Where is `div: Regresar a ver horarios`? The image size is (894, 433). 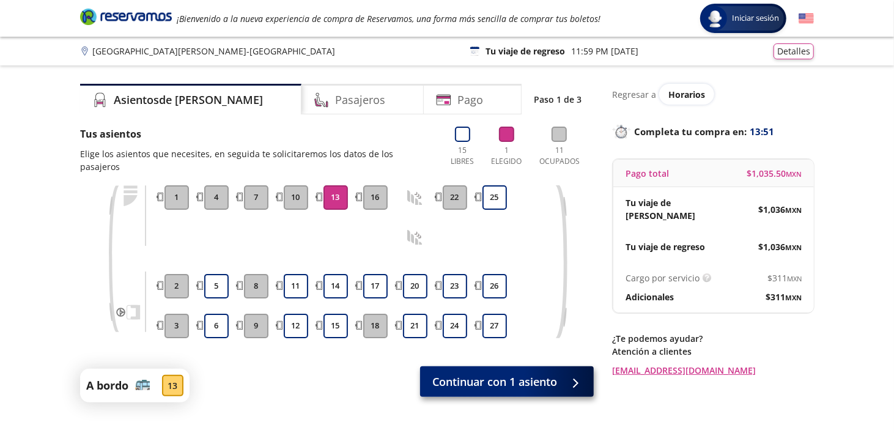
div: Regresar a ver horarios is located at coordinates (713, 94).